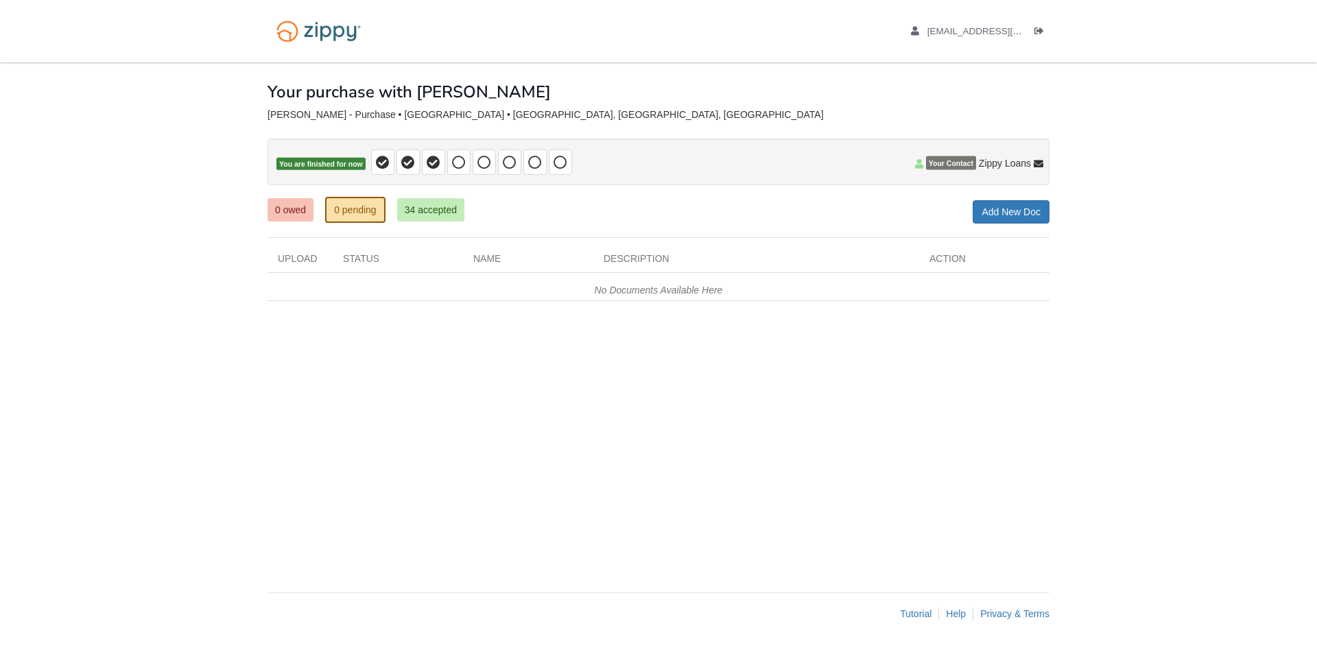 The image size is (1317, 648). What do you see at coordinates (916, 614) in the screenshot?
I see `a: Tutorial` at bounding box center [916, 614].